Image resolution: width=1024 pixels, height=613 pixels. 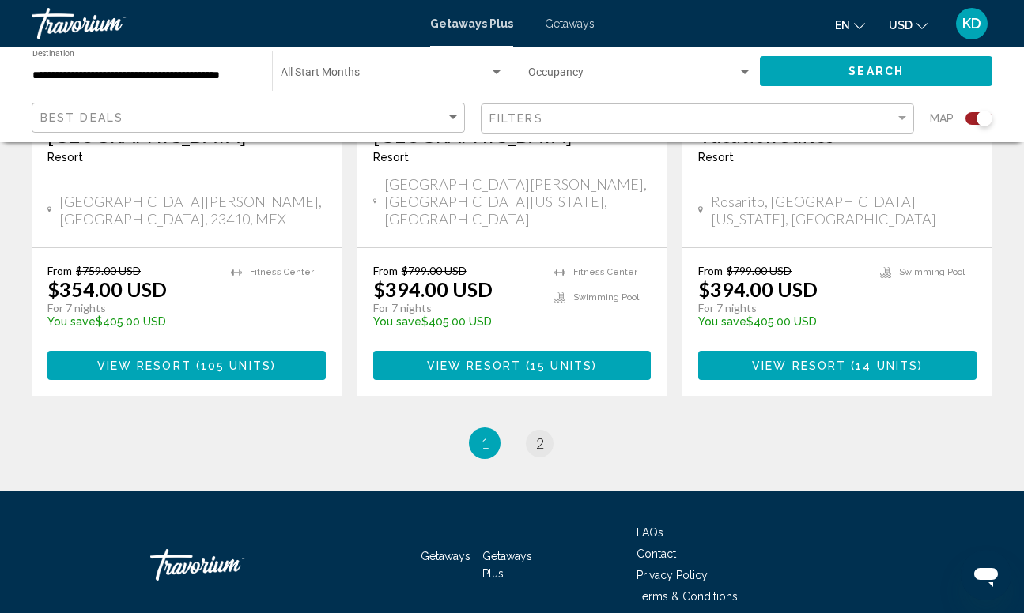 I want to click on span: 1, so click(x=485, y=443).